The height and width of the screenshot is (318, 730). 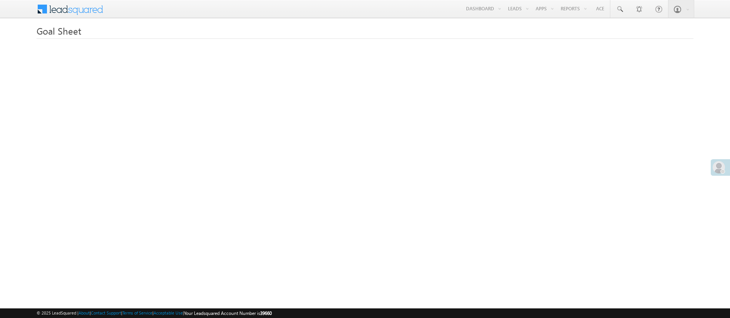 I want to click on a: Terms of Service, so click(x=137, y=313).